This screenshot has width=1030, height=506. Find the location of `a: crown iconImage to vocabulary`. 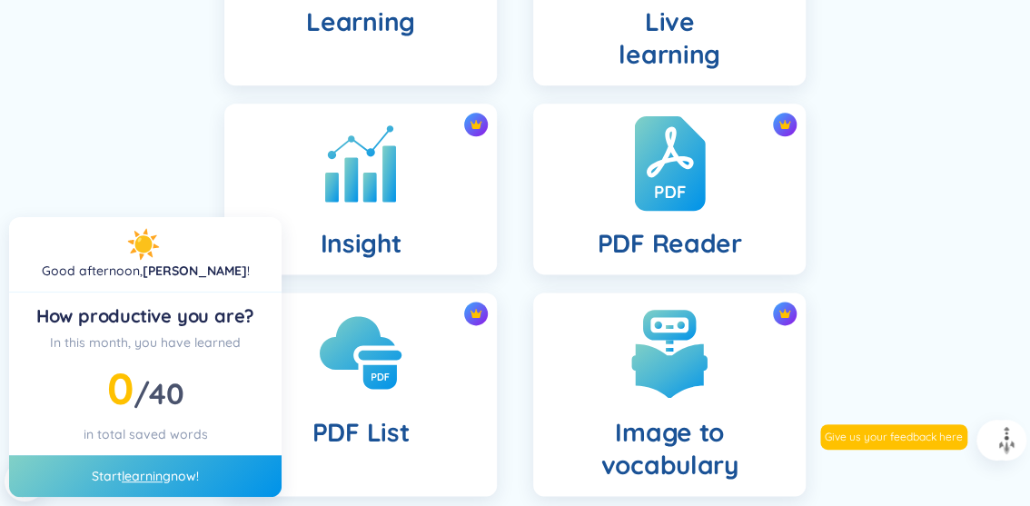

a: crown iconImage to vocabulary is located at coordinates (669, 394).